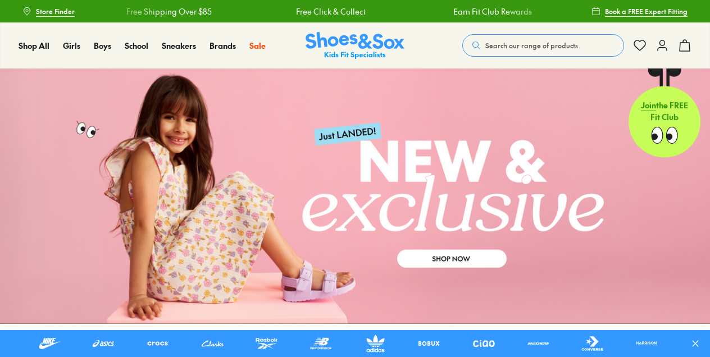  I want to click on span: Sale, so click(257, 45).